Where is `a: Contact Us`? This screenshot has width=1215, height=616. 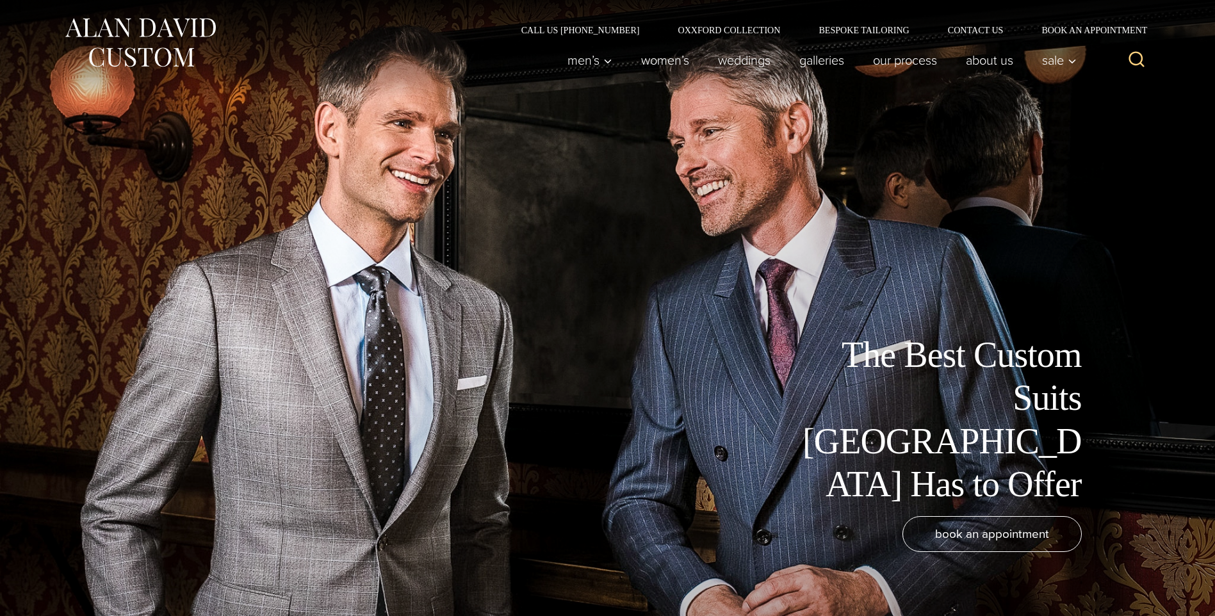
a: Contact Us is located at coordinates (975, 30).